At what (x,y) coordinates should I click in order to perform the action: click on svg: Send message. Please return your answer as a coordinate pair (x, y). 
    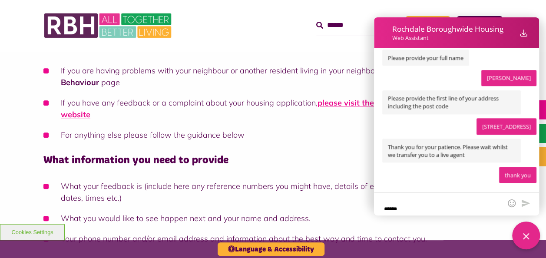
    Looking at the image, I should click on (153, 186).